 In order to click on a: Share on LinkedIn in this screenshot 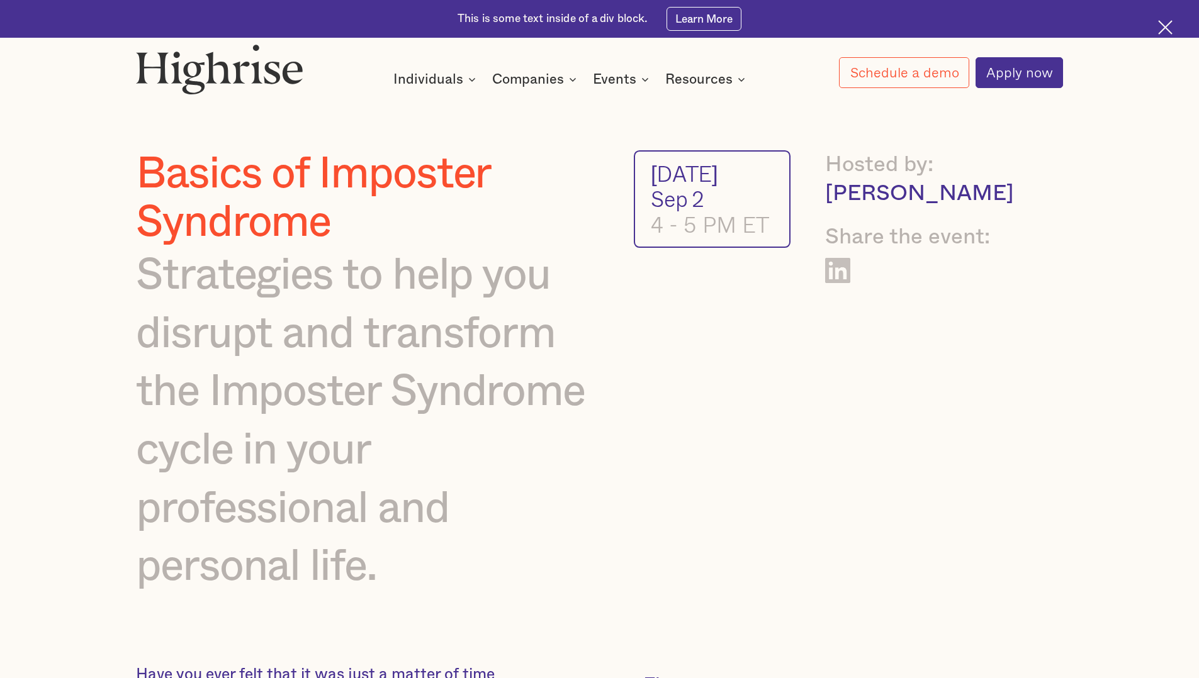, I will do `click(838, 271)`.